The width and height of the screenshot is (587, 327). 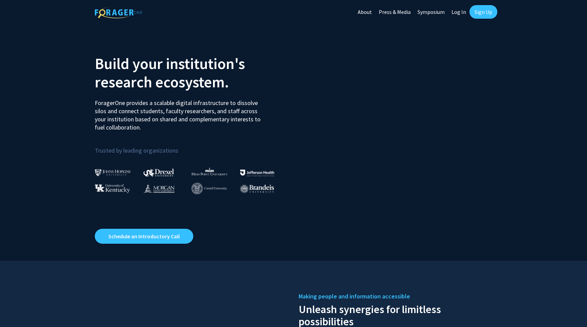 What do you see at coordinates (257, 189) in the screenshot?
I see `img: Brandeis University` at bounding box center [257, 189].